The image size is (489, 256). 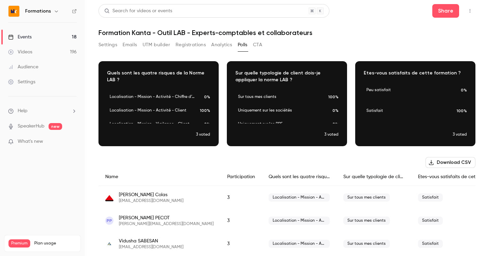 I want to click on button: Analytics, so click(x=222, y=45).